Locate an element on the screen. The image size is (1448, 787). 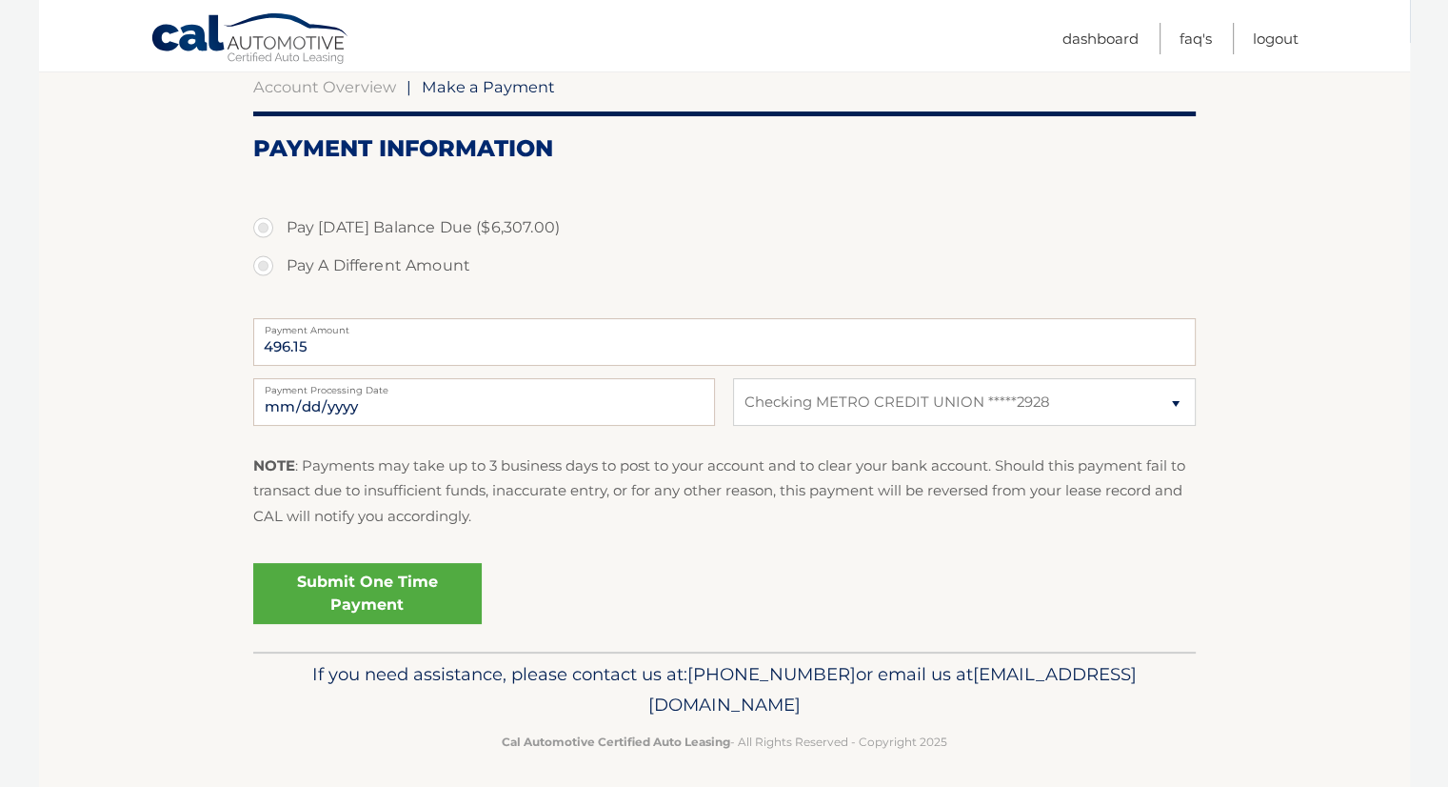
a: FAQ's is located at coordinates (1196, 38).